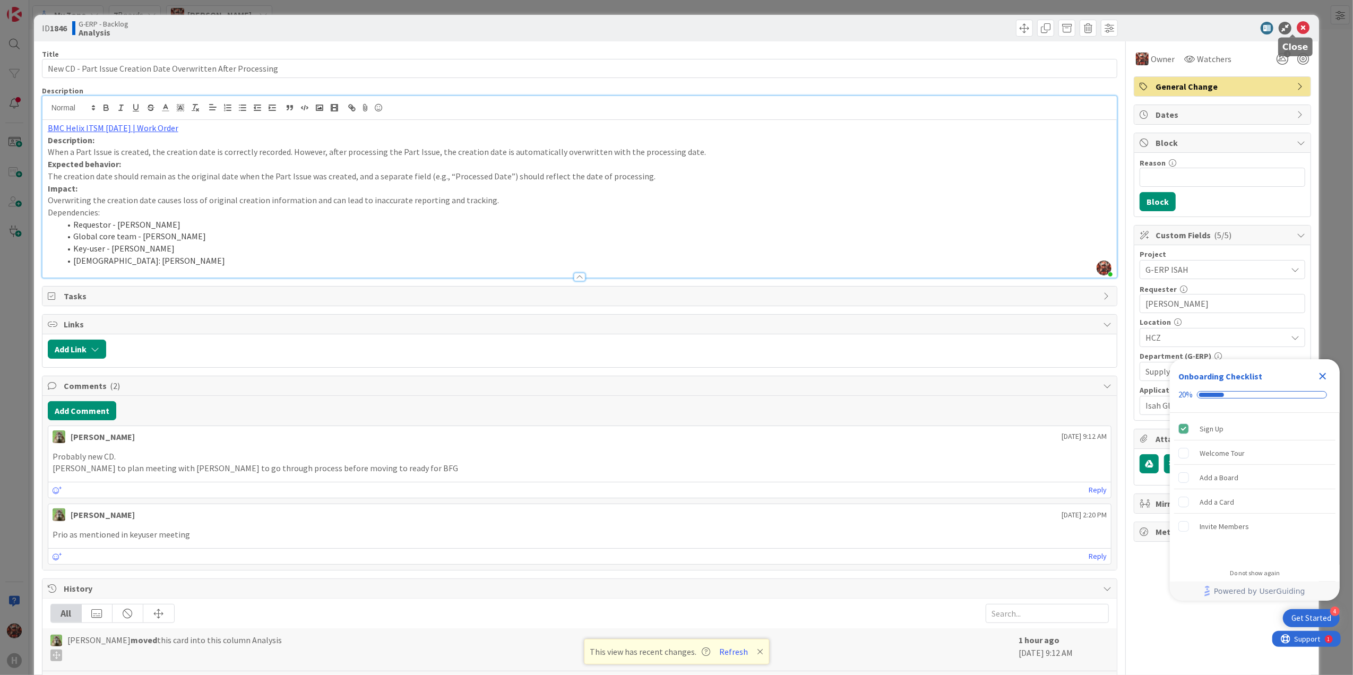  What do you see at coordinates (104, 32) in the screenshot?
I see `b: Analysis` at bounding box center [104, 32].